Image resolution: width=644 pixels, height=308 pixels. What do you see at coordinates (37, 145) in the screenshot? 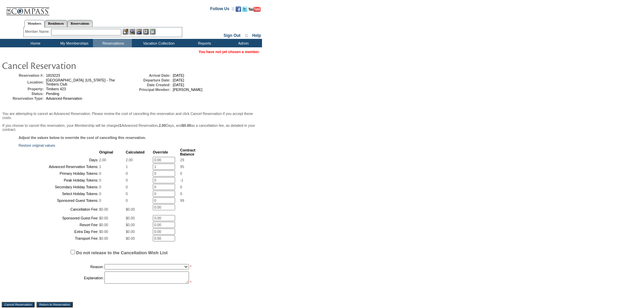
I see `a: Restore original values` at bounding box center [37, 145].